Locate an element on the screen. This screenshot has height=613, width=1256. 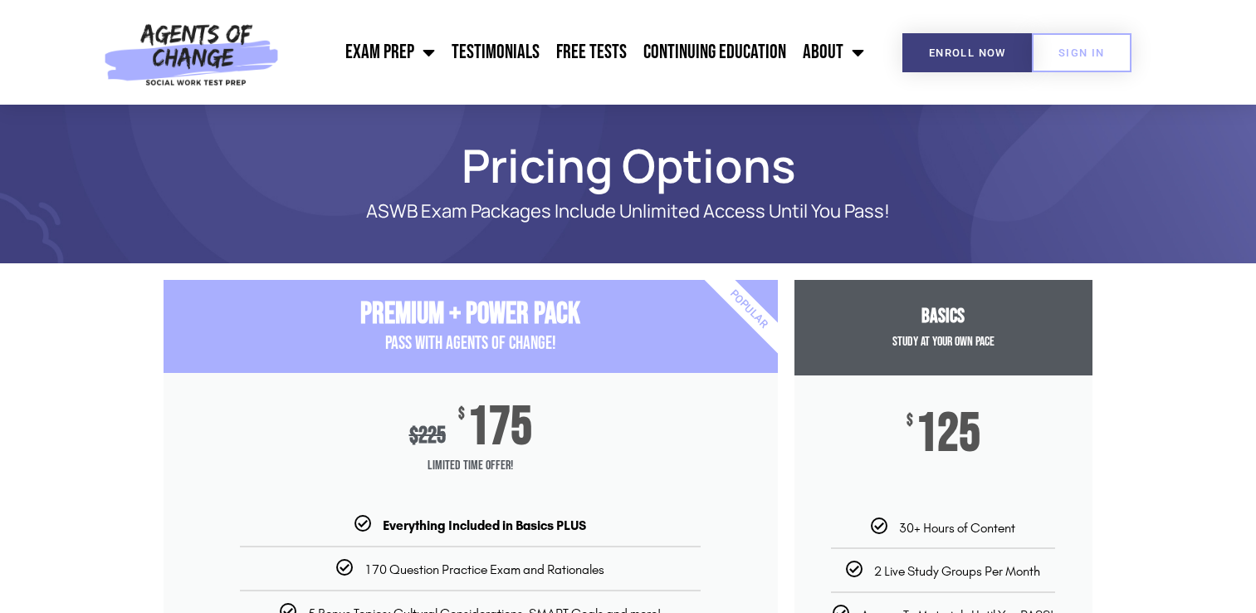
span: 175 is located at coordinates (500, 427).